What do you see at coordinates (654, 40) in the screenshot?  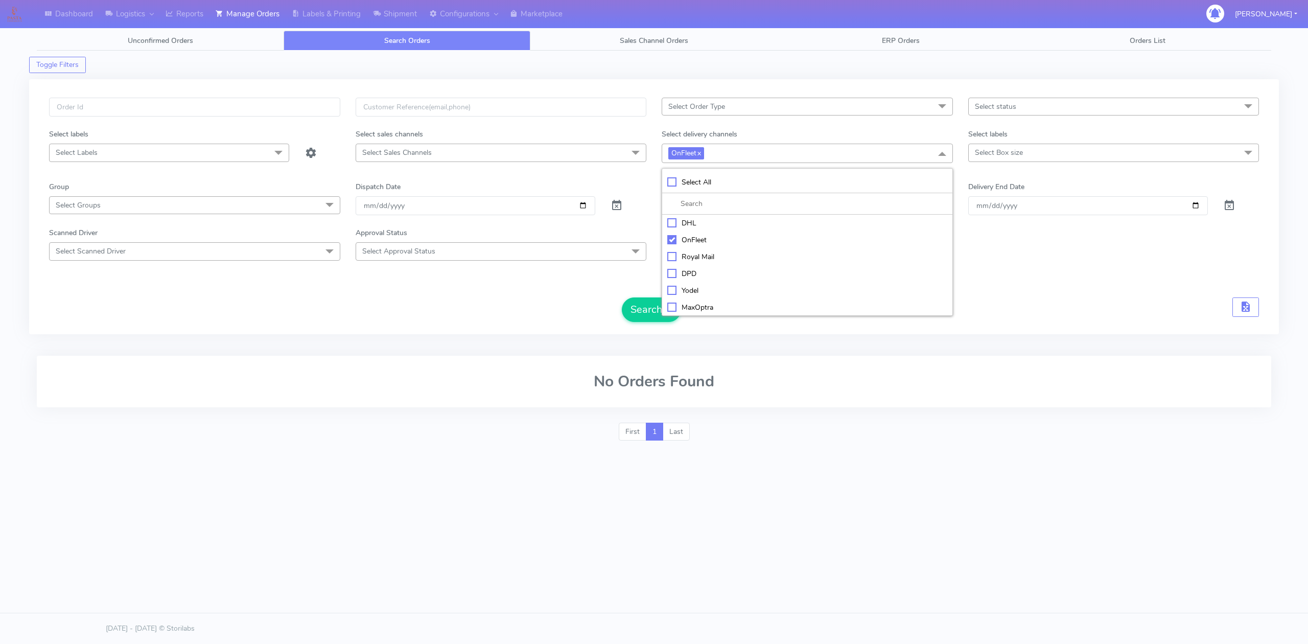 I see `span: Sales Channel Orders` at bounding box center [654, 40].